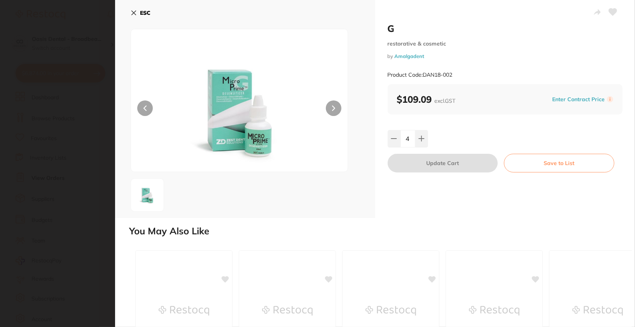  Describe the element at coordinates (579, 99) in the screenshot. I see `button: Enter Contract Price` at that location.